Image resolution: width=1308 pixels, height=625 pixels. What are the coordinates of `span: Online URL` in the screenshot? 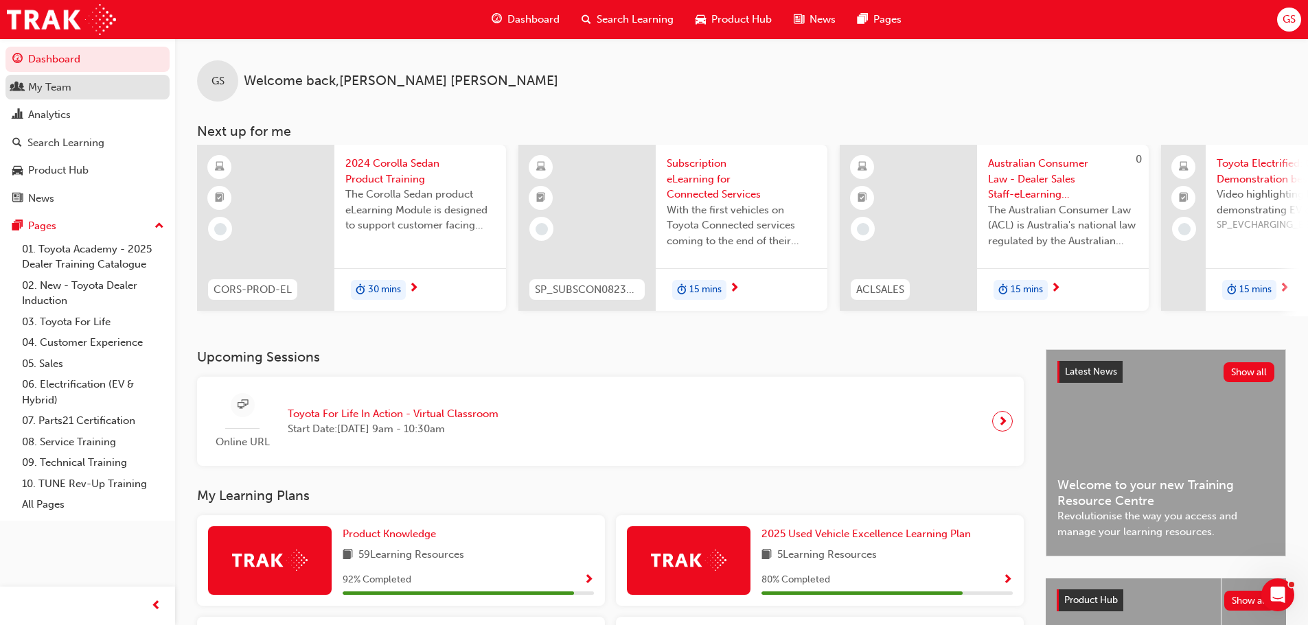 It's located at (242, 442).